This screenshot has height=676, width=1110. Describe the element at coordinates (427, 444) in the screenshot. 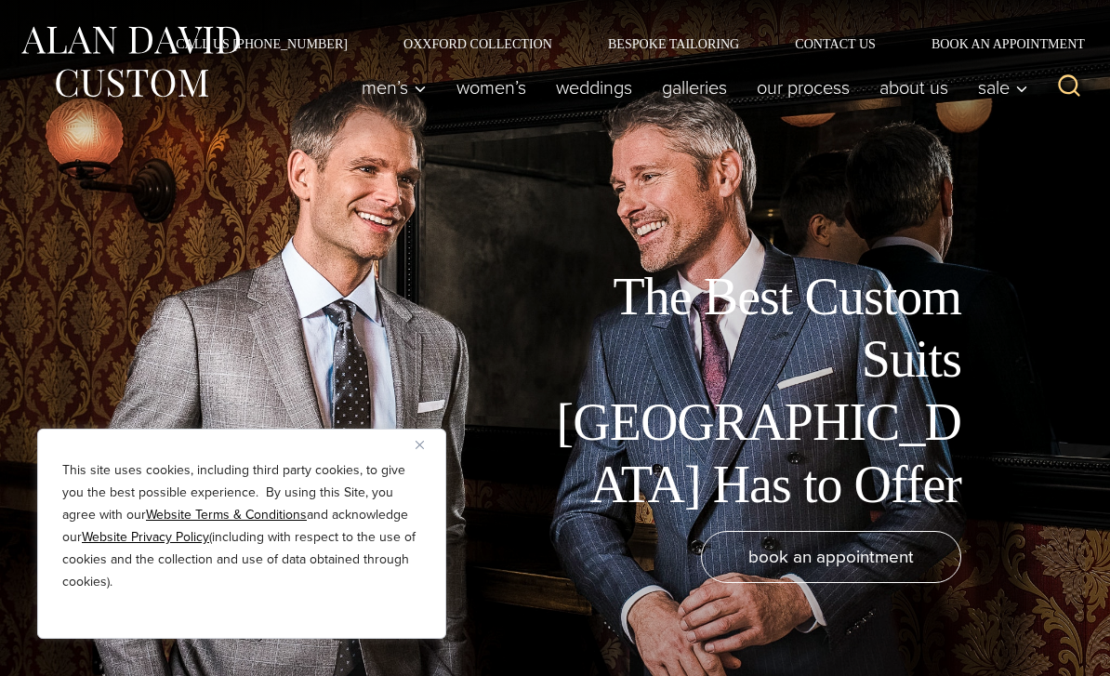

I see `button: Close` at that location.